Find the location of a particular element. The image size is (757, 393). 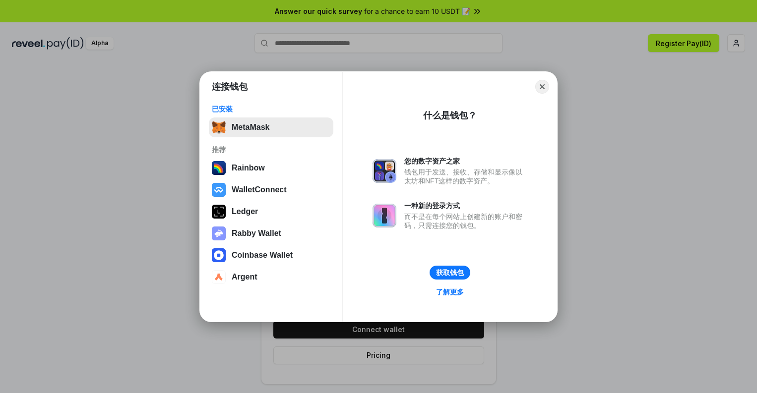

div: Coinbase Wallet is located at coordinates (262, 256).